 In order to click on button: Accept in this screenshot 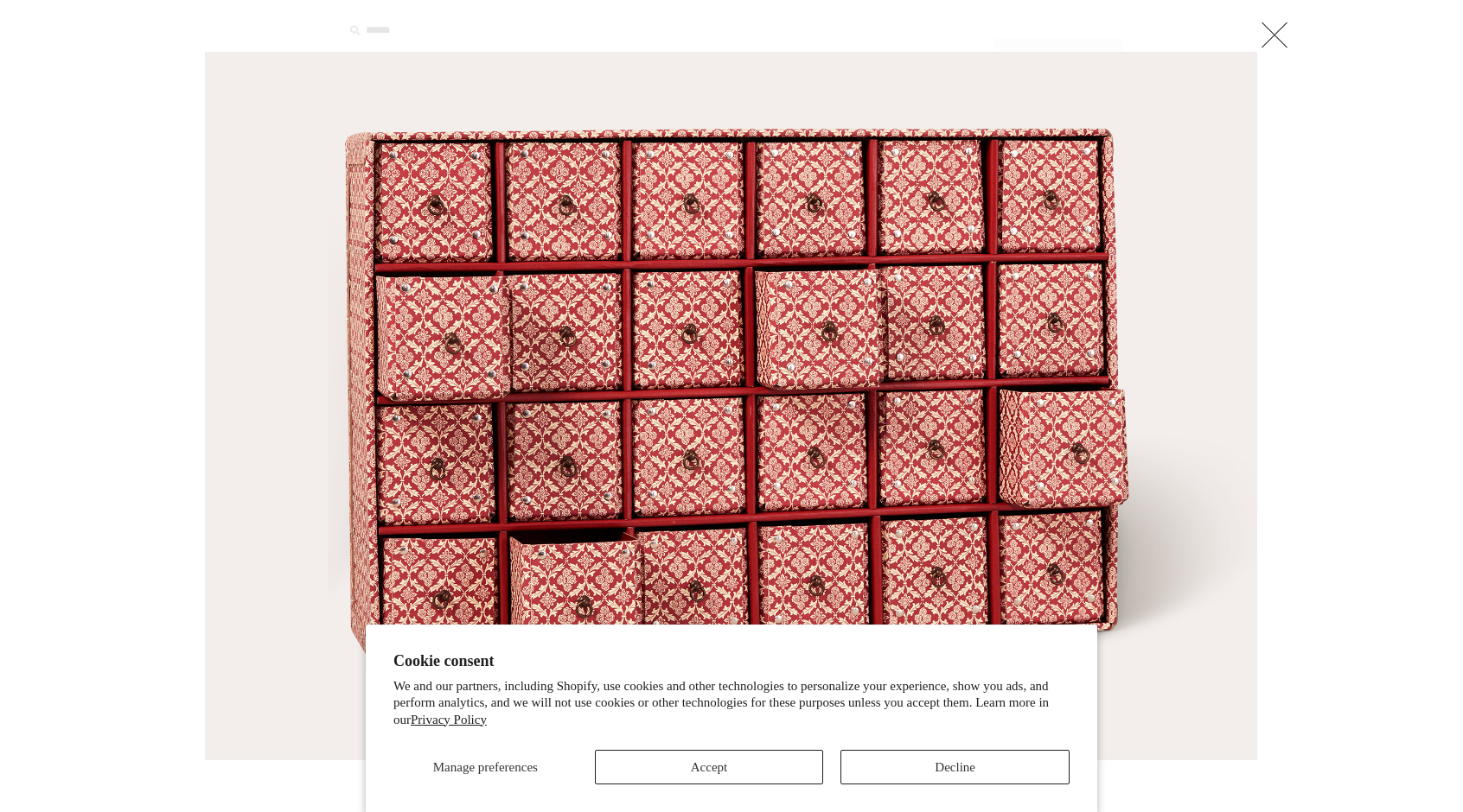, I will do `click(709, 767)`.